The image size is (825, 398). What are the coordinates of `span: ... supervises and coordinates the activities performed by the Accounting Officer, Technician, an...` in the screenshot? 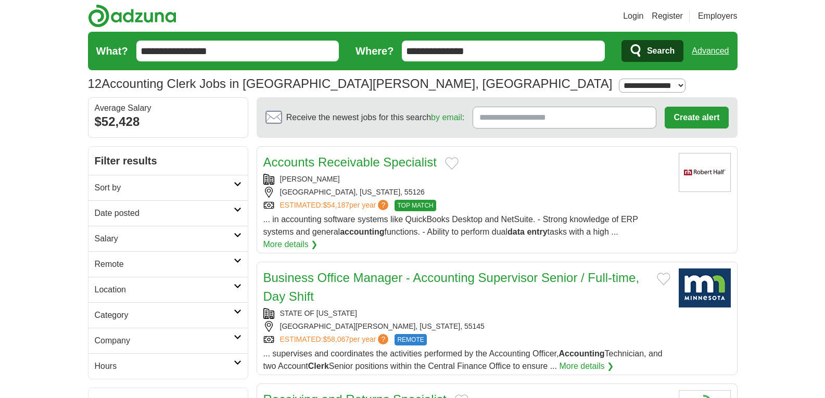 It's located at (463, 360).